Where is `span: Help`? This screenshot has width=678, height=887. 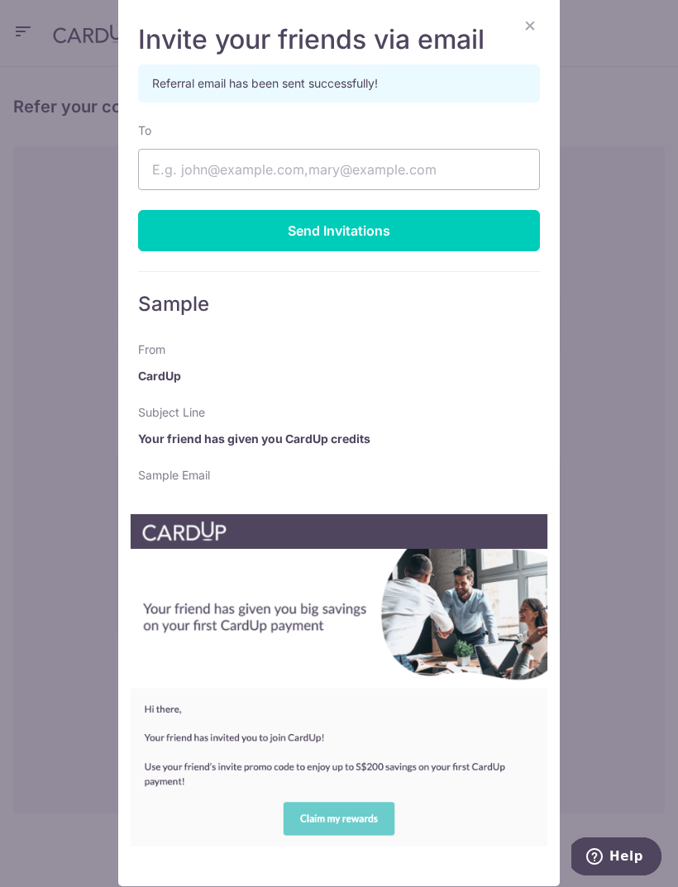 span: Help is located at coordinates (55, 19).